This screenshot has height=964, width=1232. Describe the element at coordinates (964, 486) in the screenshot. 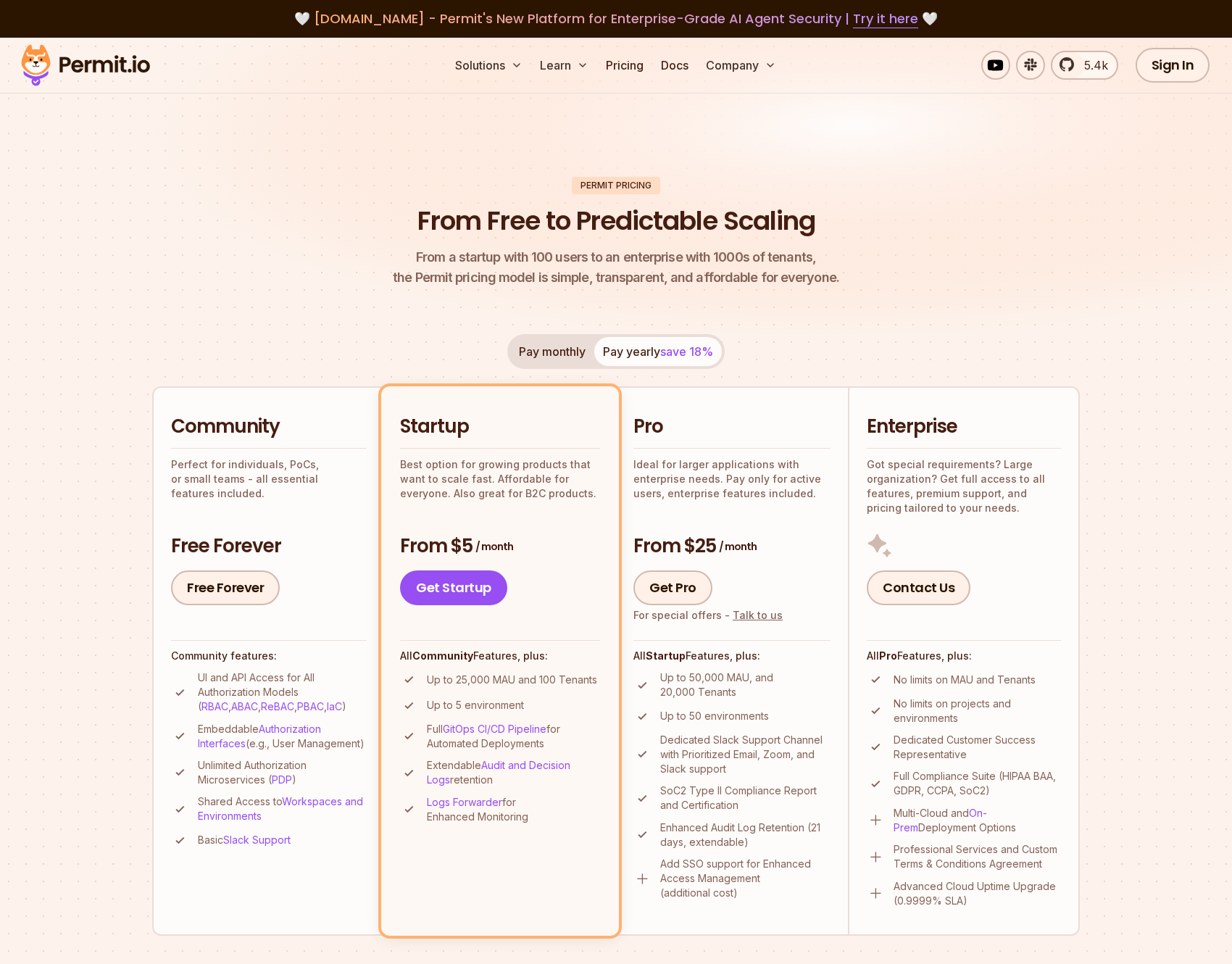

I see `p: Got special requirements? Large organization? Get full access to all features, premium support, a...` at that location.